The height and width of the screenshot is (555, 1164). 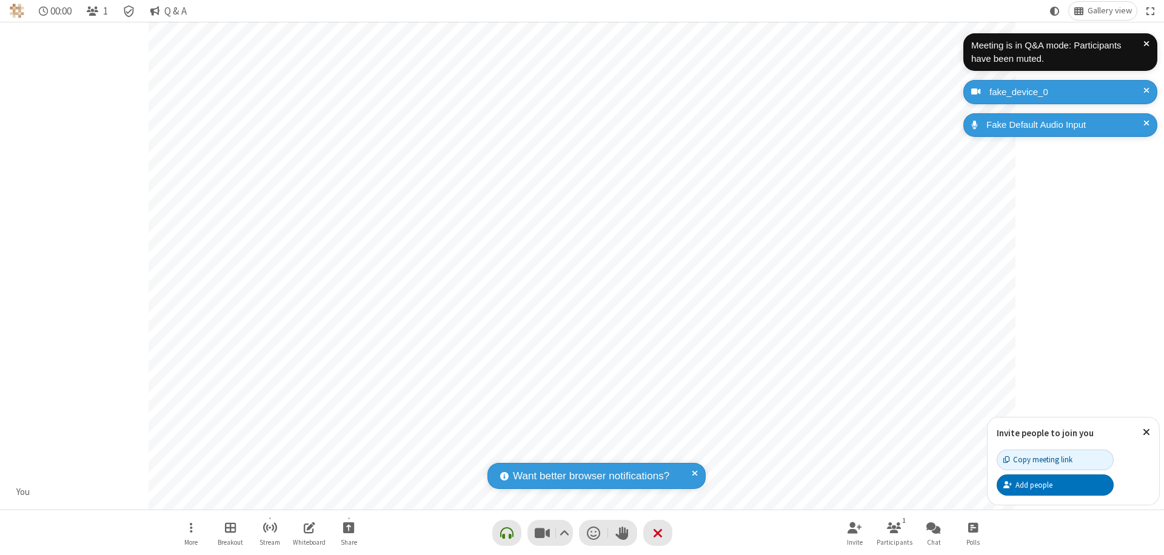 What do you see at coordinates (934, 543) in the screenshot?
I see `span: Chat` at bounding box center [934, 543].